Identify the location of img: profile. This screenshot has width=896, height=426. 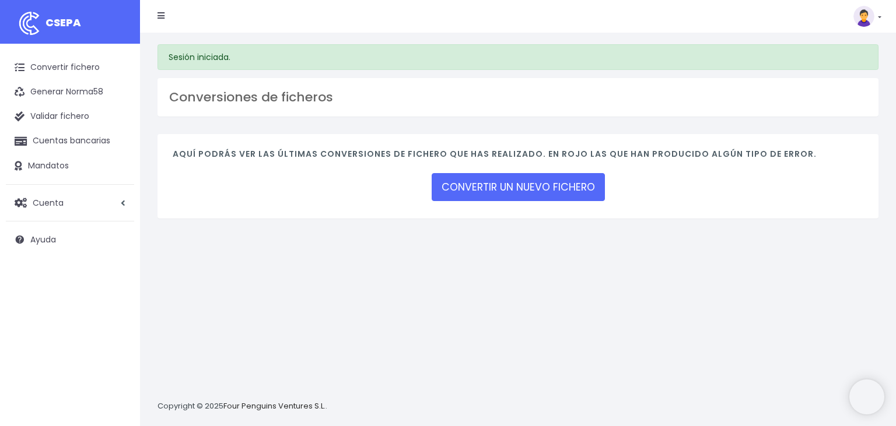
(864, 16).